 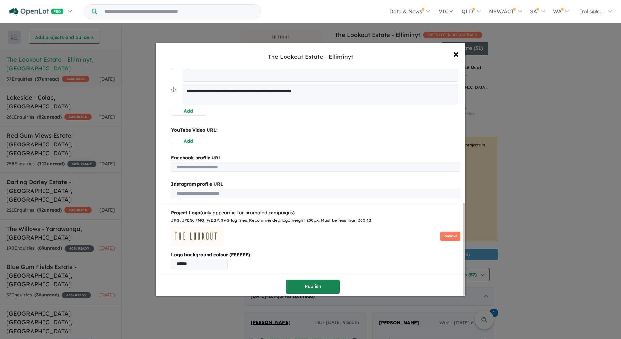 I want to click on button: Remove, so click(x=450, y=236).